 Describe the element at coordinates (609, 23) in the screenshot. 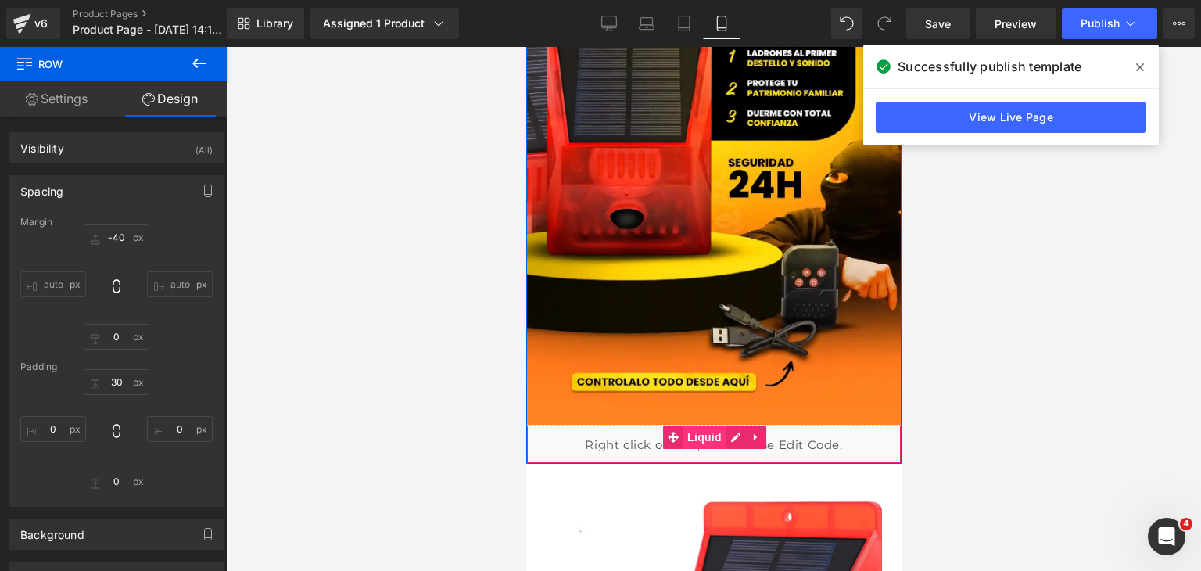

I see `a: Desktop` at that location.